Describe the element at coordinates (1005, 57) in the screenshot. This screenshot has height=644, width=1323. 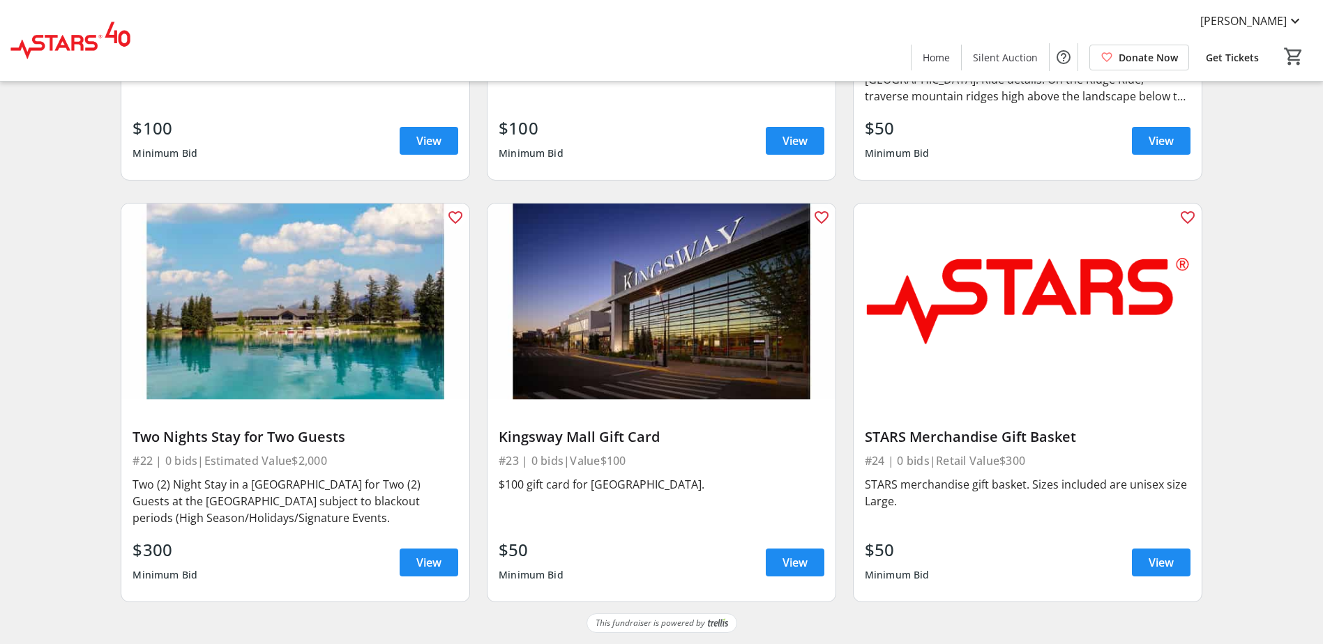
I see `a: Silent Auction` at that location.